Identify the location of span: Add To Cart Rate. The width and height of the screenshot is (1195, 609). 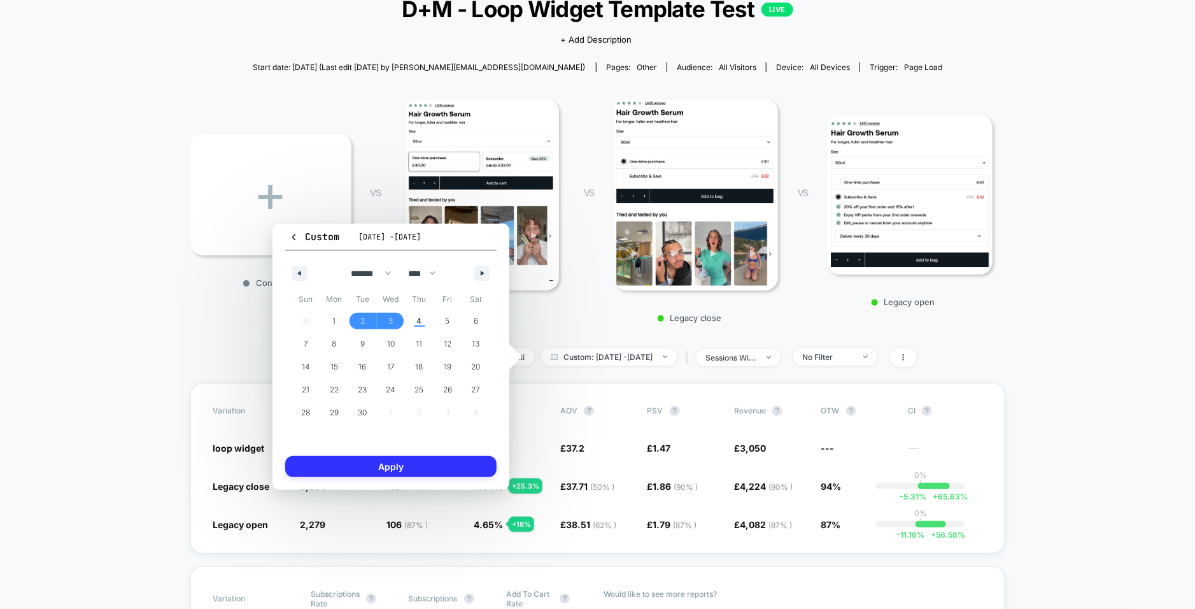
(530, 598).